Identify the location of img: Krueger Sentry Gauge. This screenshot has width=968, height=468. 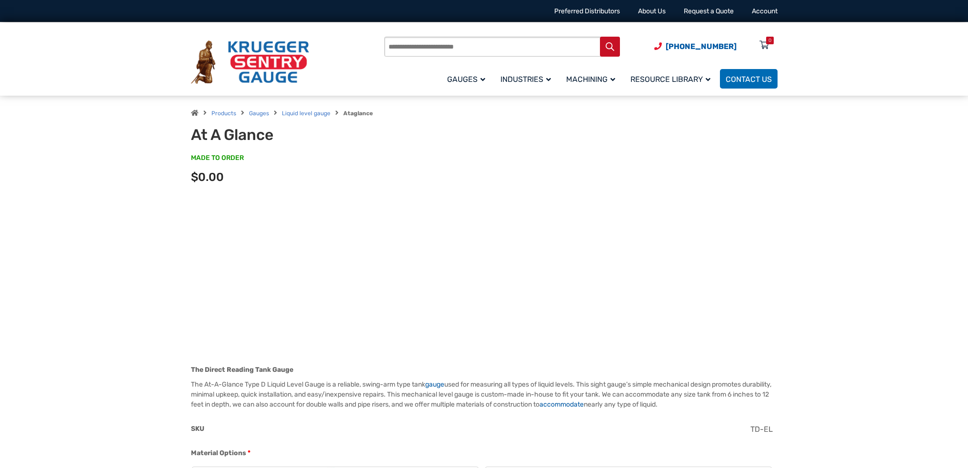
(250, 62).